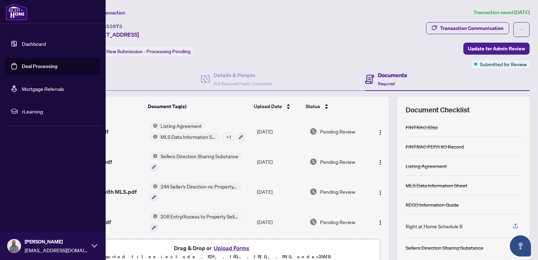  Describe the element at coordinates (189, 137) in the screenshot. I see `span: MLS Data Information Sheet` at that location.